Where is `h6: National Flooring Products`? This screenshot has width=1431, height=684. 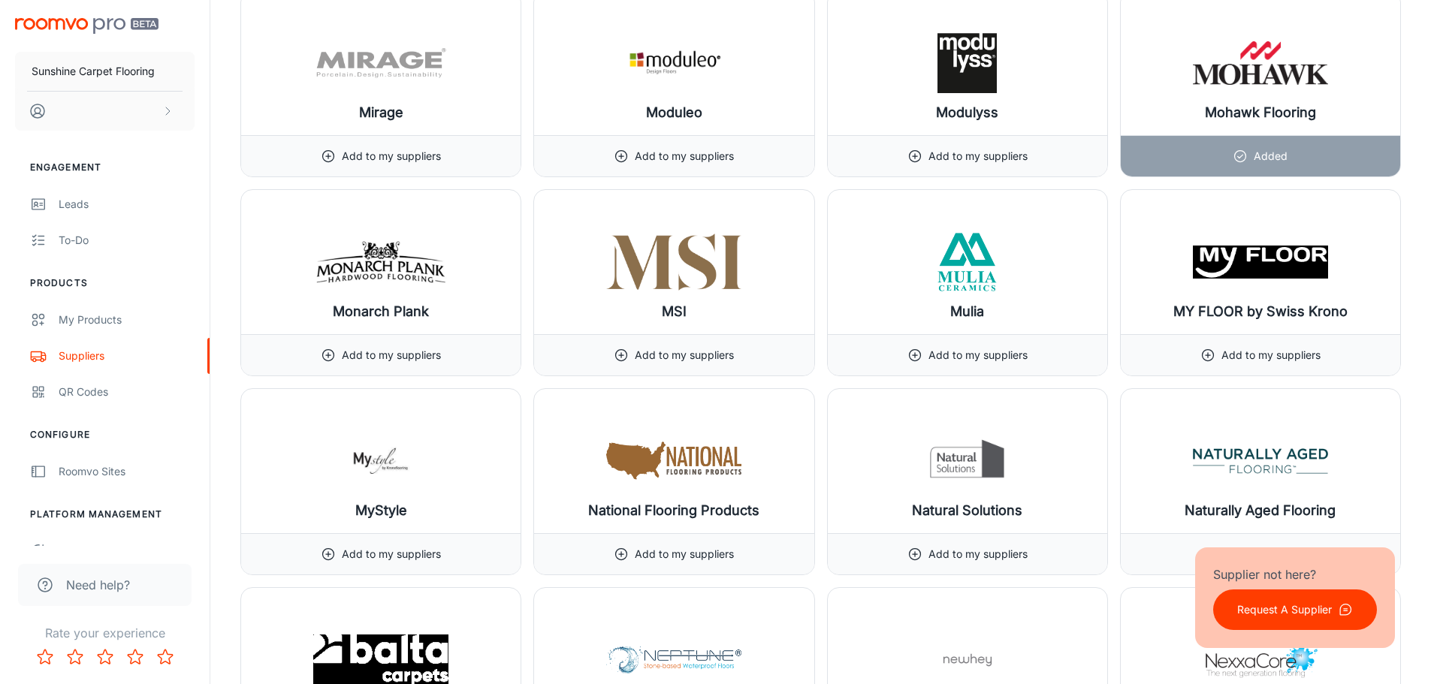 h6: National Flooring Products is located at coordinates (674, 511).